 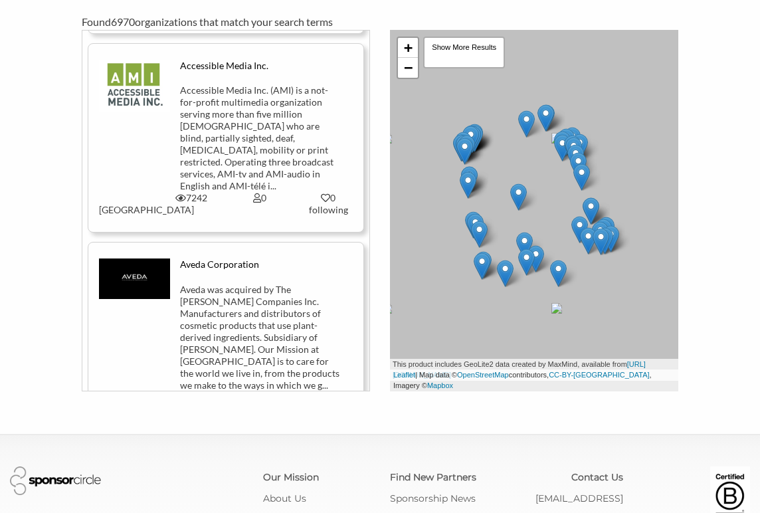 What do you see at coordinates (291, 477) in the screenshot?
I see `a: Our Mission` at bounding box center [291, 477].